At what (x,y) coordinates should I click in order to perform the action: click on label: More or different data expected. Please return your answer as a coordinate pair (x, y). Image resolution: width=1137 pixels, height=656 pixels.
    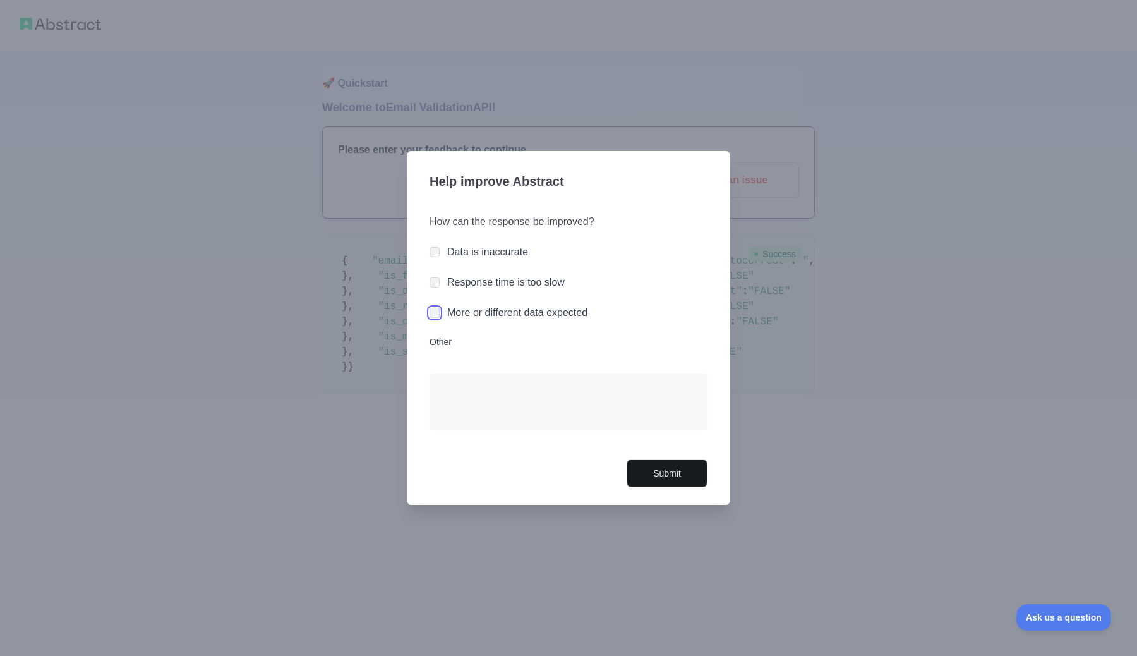
    Looking at the image, I should click on (517, 312).